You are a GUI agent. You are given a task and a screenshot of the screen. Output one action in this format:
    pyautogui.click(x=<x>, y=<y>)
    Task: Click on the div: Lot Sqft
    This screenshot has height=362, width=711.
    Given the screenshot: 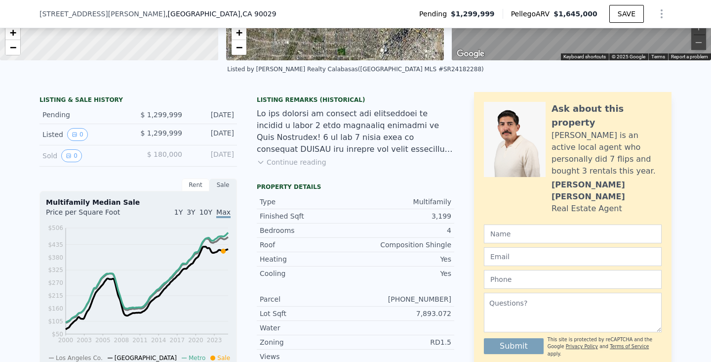 What is the action you would take?
    pyautogui.click(x=308, y=313)
    